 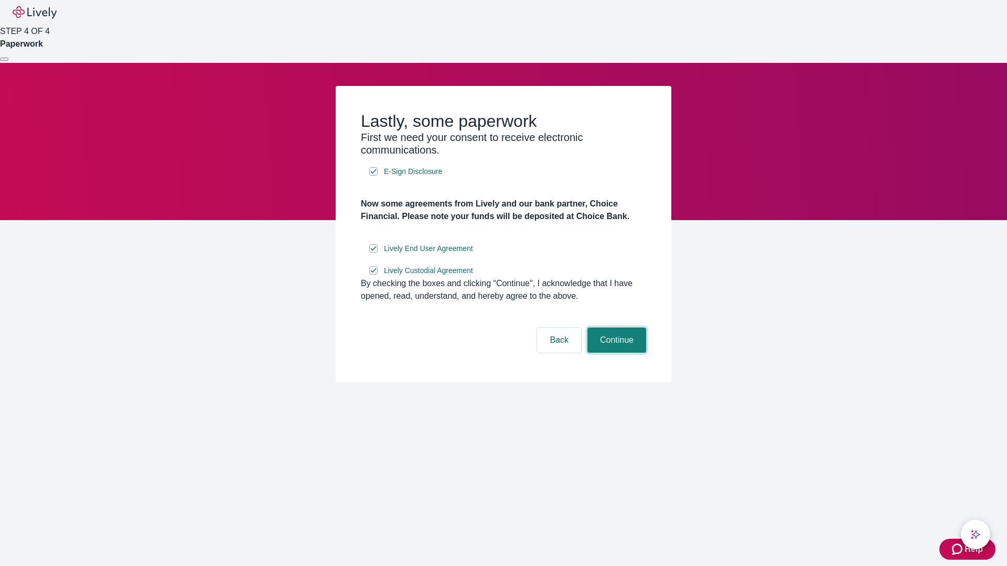 What do you see at coordinates (617, 340) in the screenshot?
I see `button: Continue` at bounding box center [617, 340].